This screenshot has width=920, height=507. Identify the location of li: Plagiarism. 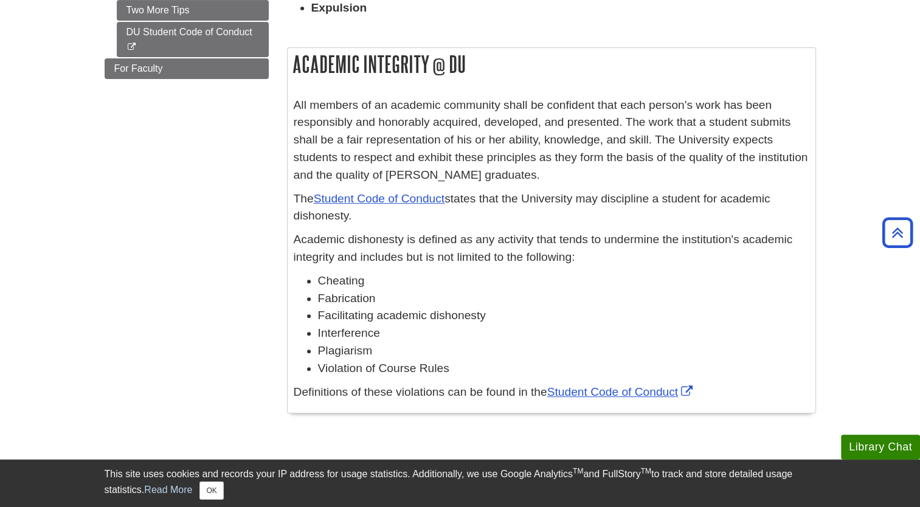
(564, 351).